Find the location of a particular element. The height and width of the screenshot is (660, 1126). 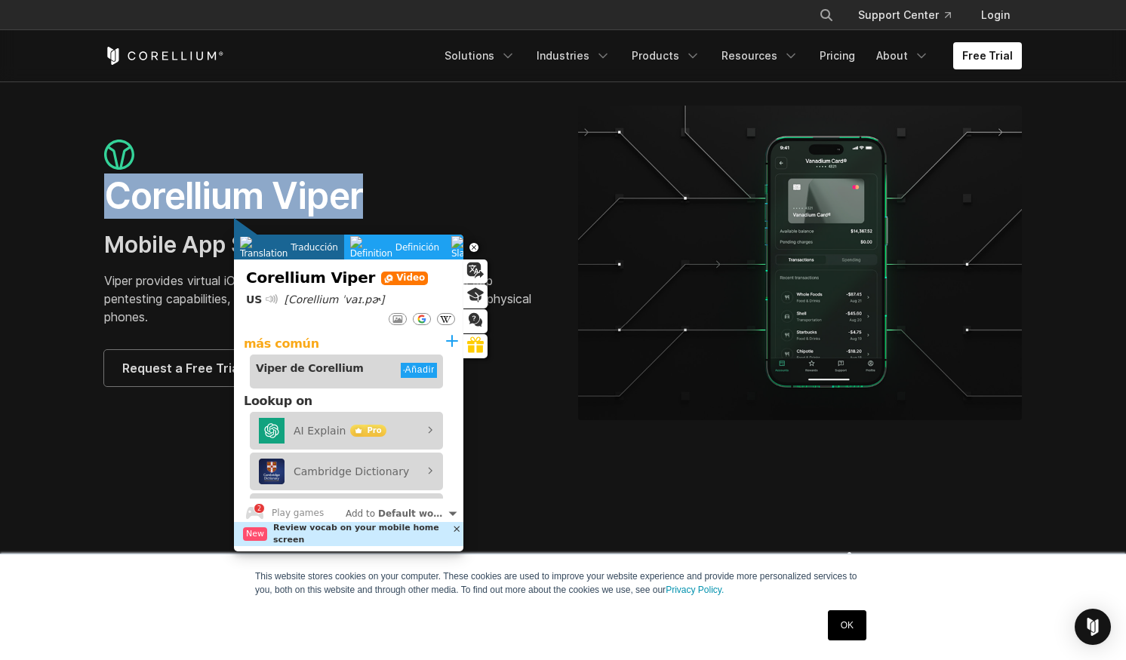

p: This website stores cookies on your computer. These cookies are used to improve your website expe... is located at coordinates (563, 583).